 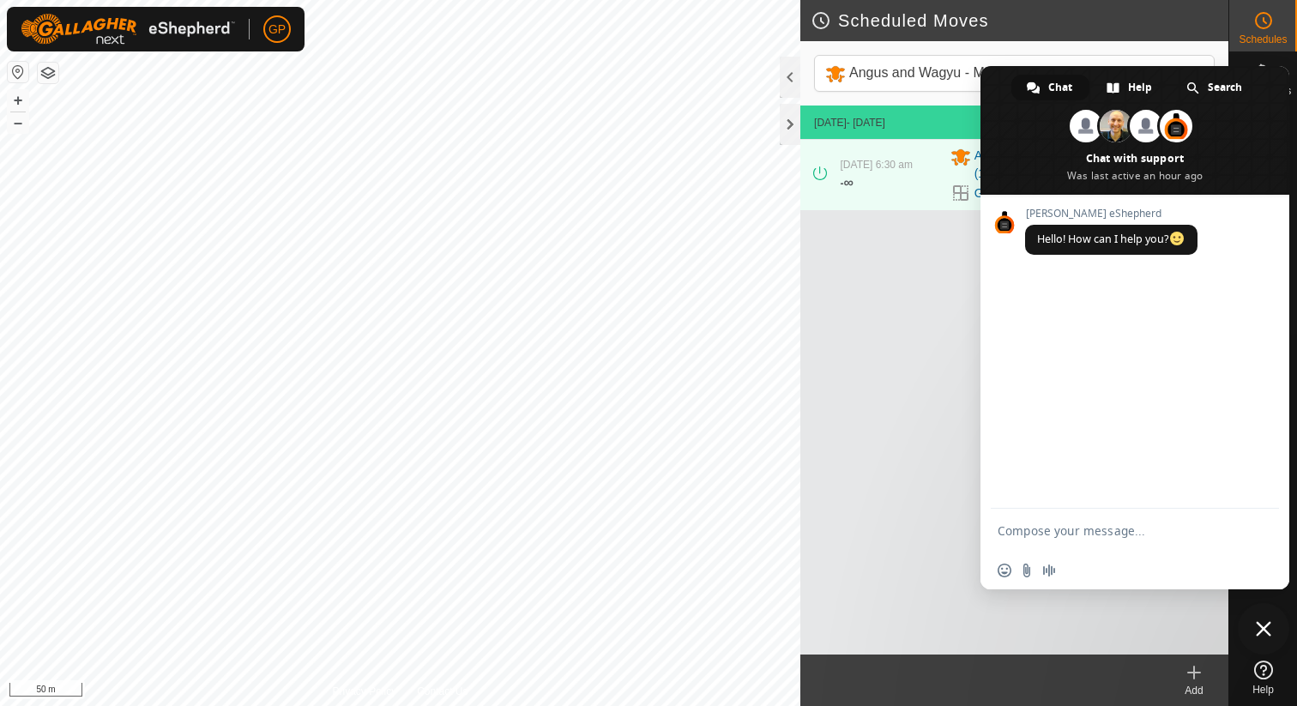 I want to click on span: Hello! How can I help you?, so click(x=1111, y=238).